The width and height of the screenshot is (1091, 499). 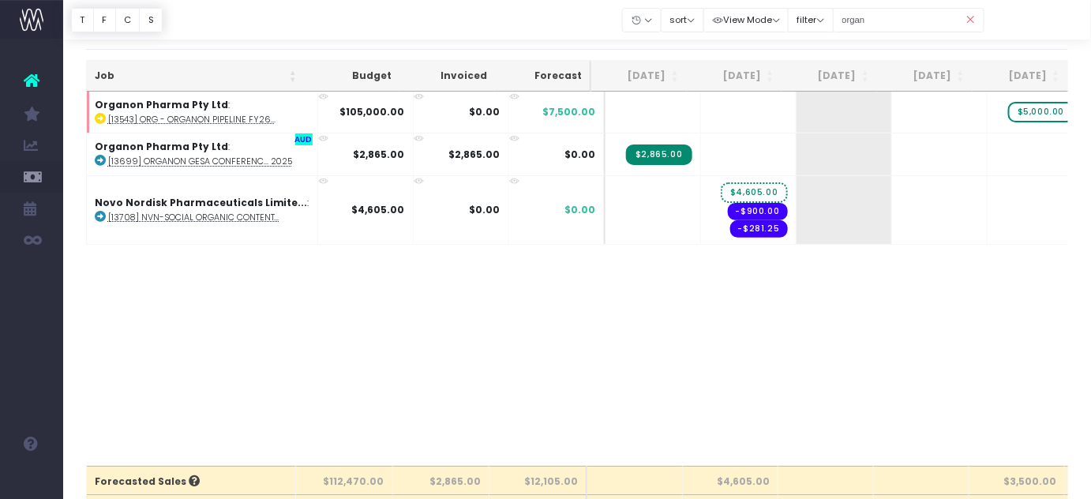 What do you see at coordinates (746, 20) in the screenshot?
I see `button: View Mode` at bounding box center [746, 20].